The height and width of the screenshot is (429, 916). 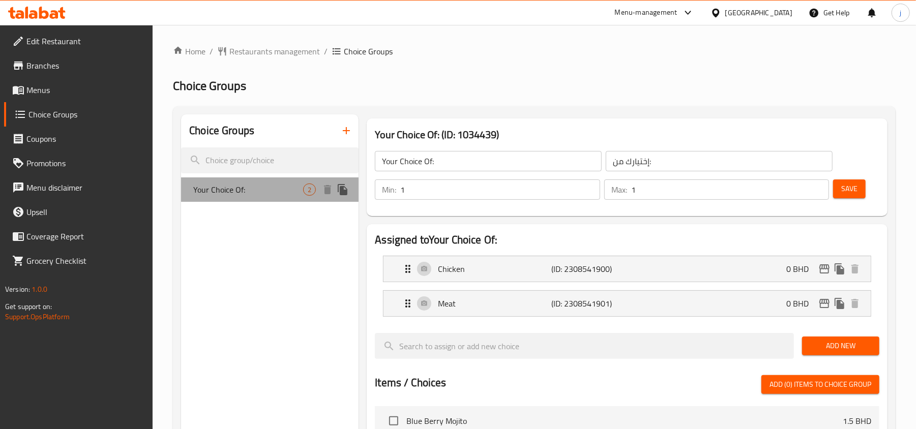 What do you see at coordinates (78, 163) in the screenshot?
I see `a: Promotions` at bounding box center [78, 163].